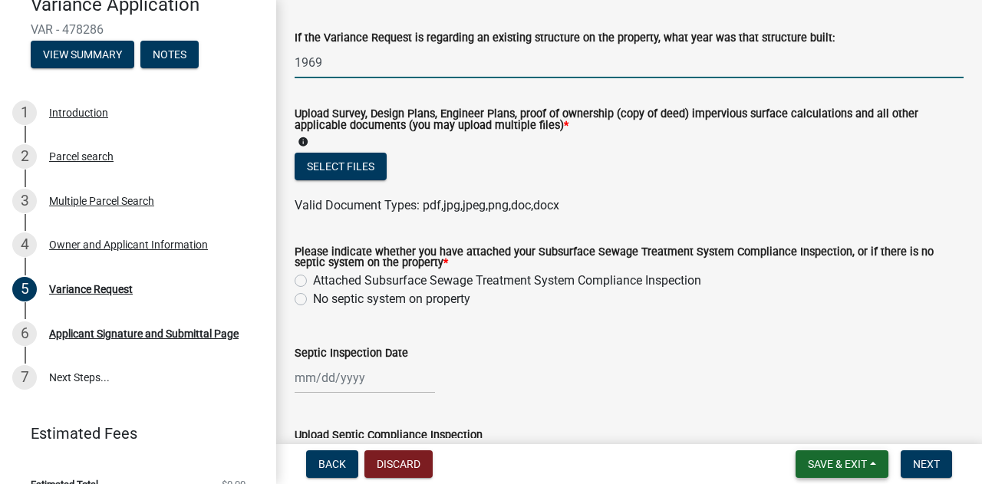 Image resolution: width=982 pixels, height=484 pixels. Describe the element at coordinates (837, 464) in the screenshot. I see `span: Save & Exit` at that location.